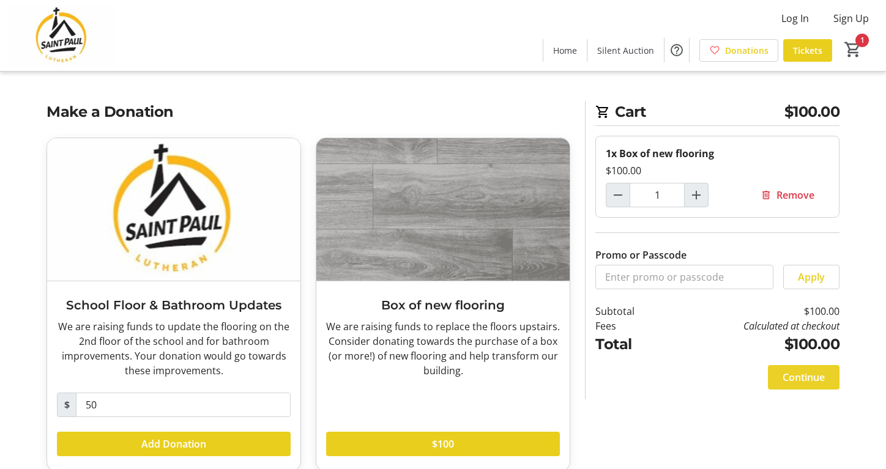 Image resolution: width=886 pixels, height=469 pixels. What do you see at coordinates (174, 209) in the screenshot?
I see `img: School Floor & Bathroom Updates` at bounding box center [174, 209].